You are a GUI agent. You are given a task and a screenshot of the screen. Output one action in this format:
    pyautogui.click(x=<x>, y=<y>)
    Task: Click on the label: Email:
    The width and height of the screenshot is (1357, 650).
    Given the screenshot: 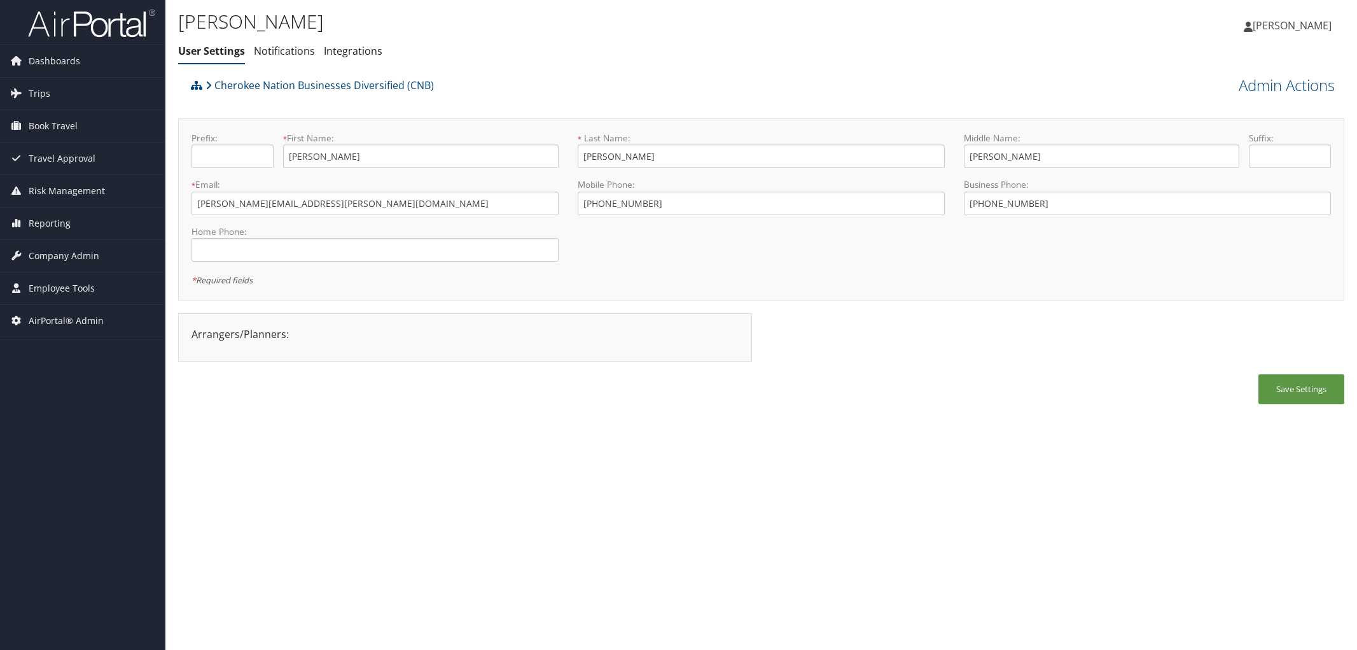 What is the action you would take?
    pyautogui.click(x=375, y=185)
    